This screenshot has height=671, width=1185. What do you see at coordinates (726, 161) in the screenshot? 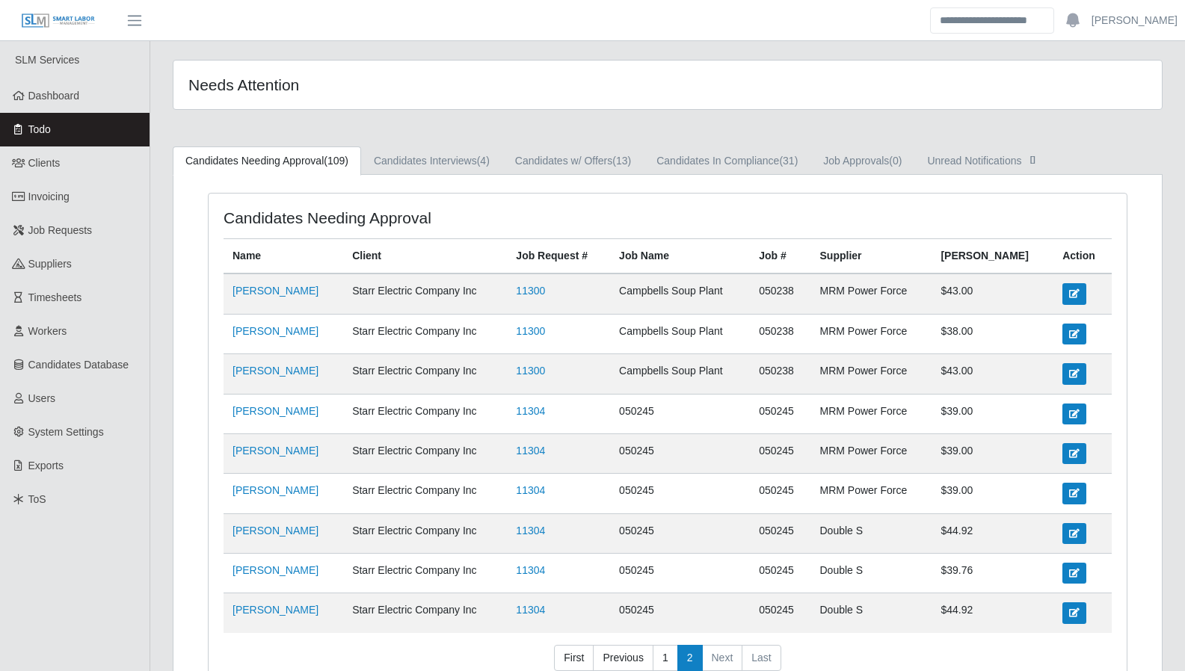
I see `a: Candidates In Compliance` at bounding box center [726, 161].